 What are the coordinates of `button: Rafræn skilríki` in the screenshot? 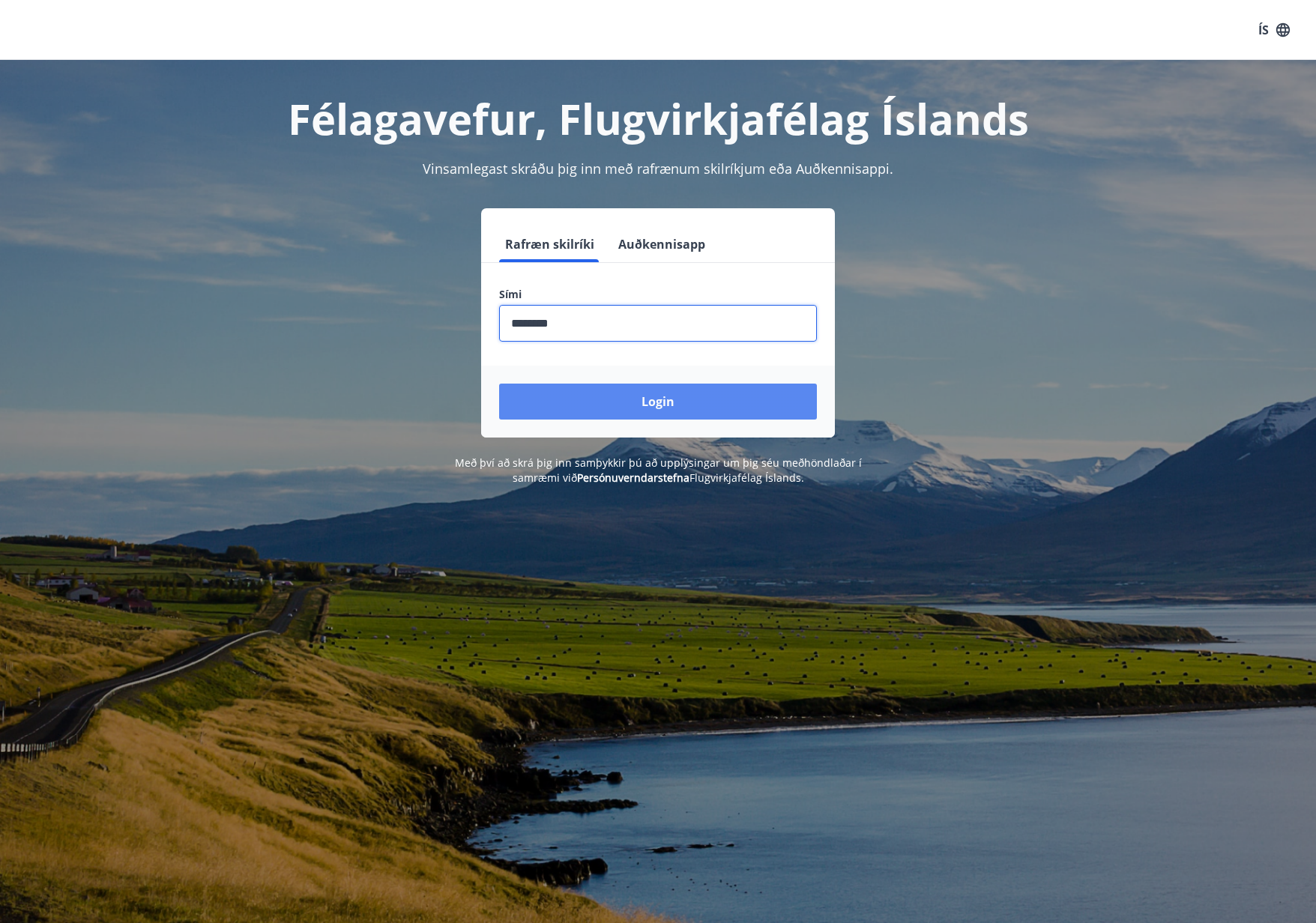 It's located at (550, 244).